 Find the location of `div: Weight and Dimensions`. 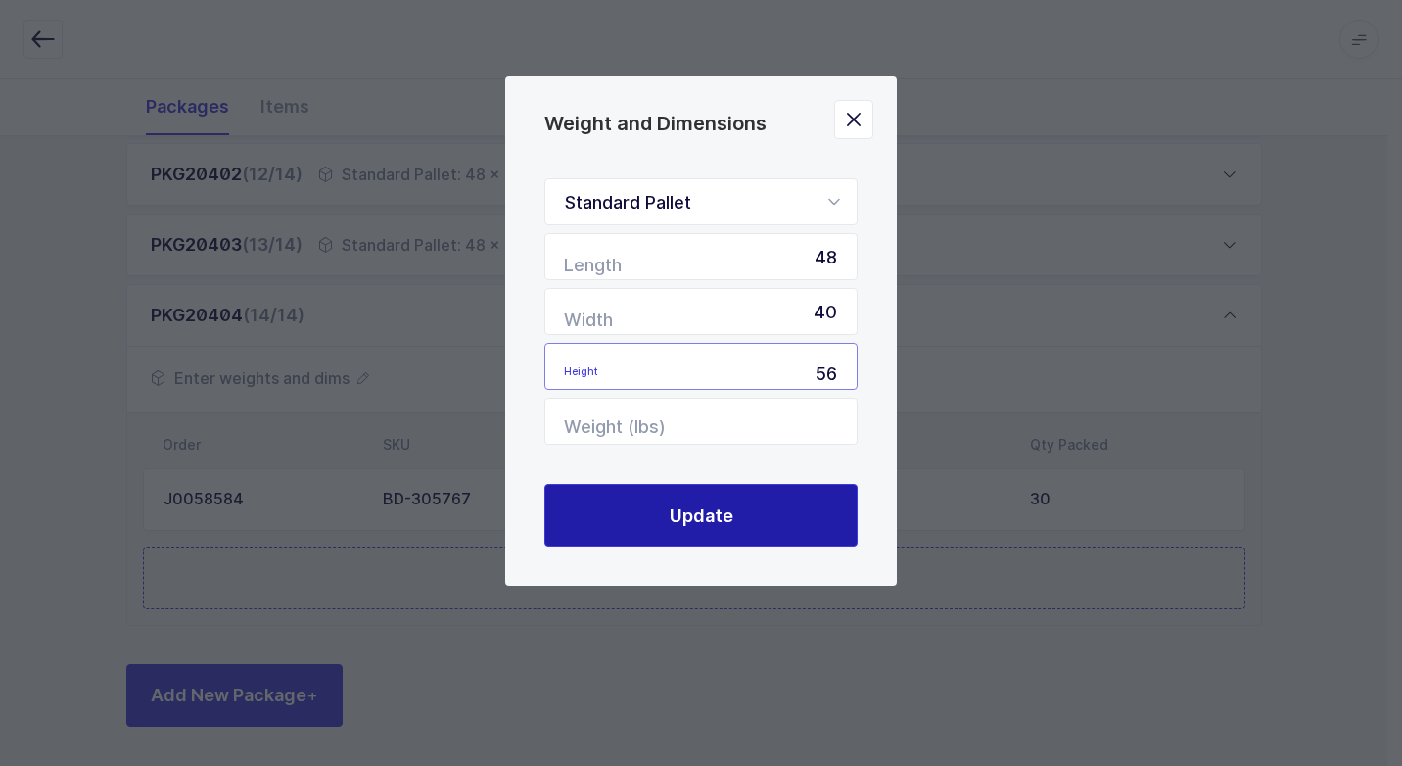

div: Weight and Dimensions is located at coordinates (701, 331).